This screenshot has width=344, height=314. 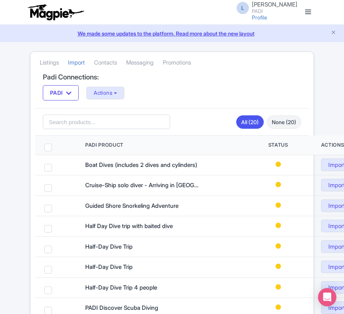 I want to click on div: Open Intercom Messenger, so click(x=327, y=297).